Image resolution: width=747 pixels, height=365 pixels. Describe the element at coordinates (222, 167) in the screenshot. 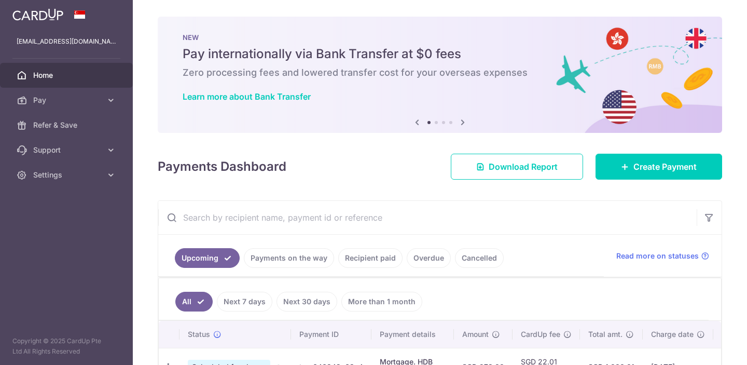

I see `h4: Payments Dashboard` at that location.